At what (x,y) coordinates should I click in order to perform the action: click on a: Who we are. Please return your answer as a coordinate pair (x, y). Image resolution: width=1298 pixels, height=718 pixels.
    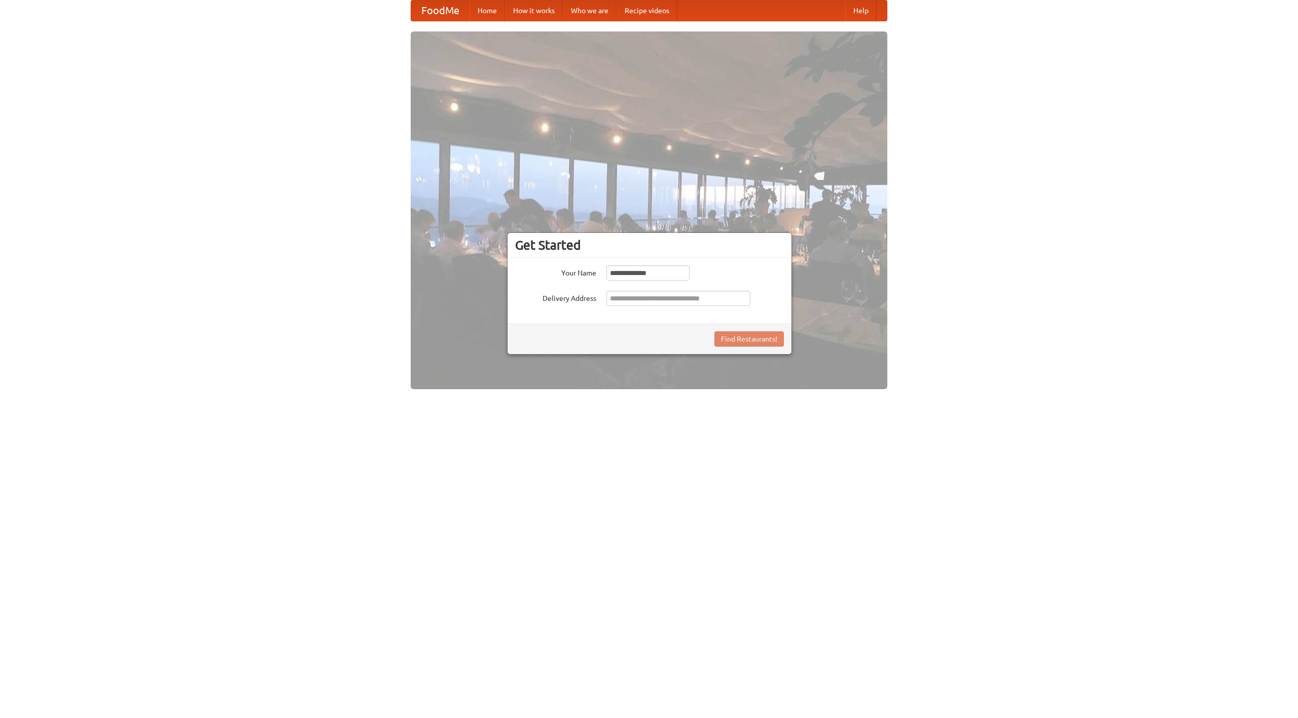
    Looking at the image, I should click on (590, 11).